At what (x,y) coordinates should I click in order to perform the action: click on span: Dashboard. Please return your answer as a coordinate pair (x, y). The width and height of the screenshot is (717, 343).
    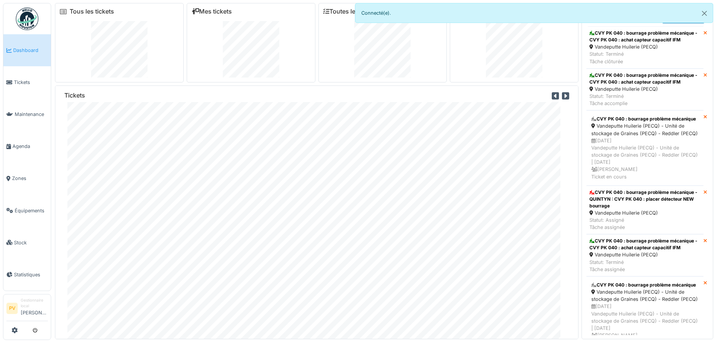
    Looking at the image, I should click on (30, 50).